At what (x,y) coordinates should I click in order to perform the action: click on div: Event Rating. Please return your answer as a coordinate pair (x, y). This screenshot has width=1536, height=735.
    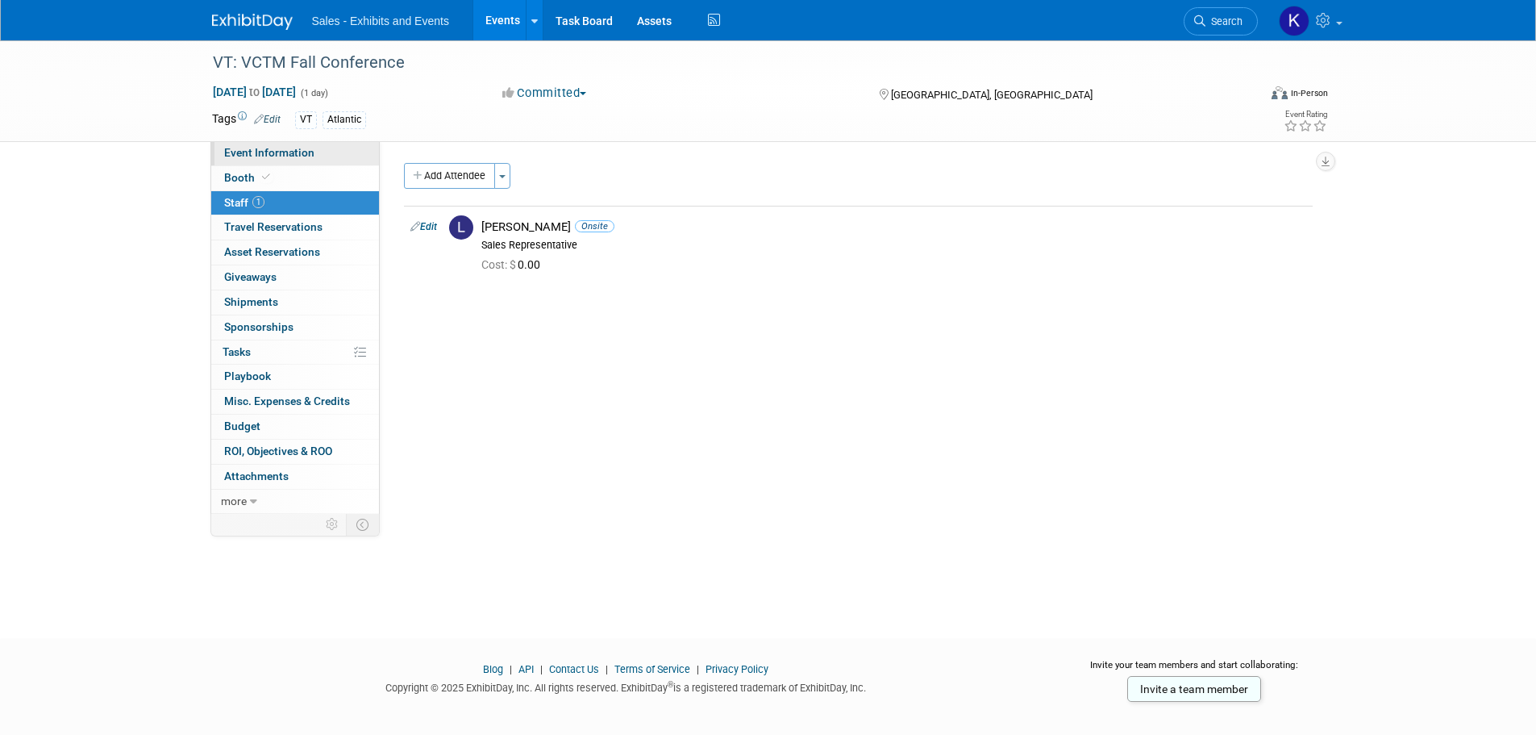
    Looking at the image, I should click on (1306, 115).